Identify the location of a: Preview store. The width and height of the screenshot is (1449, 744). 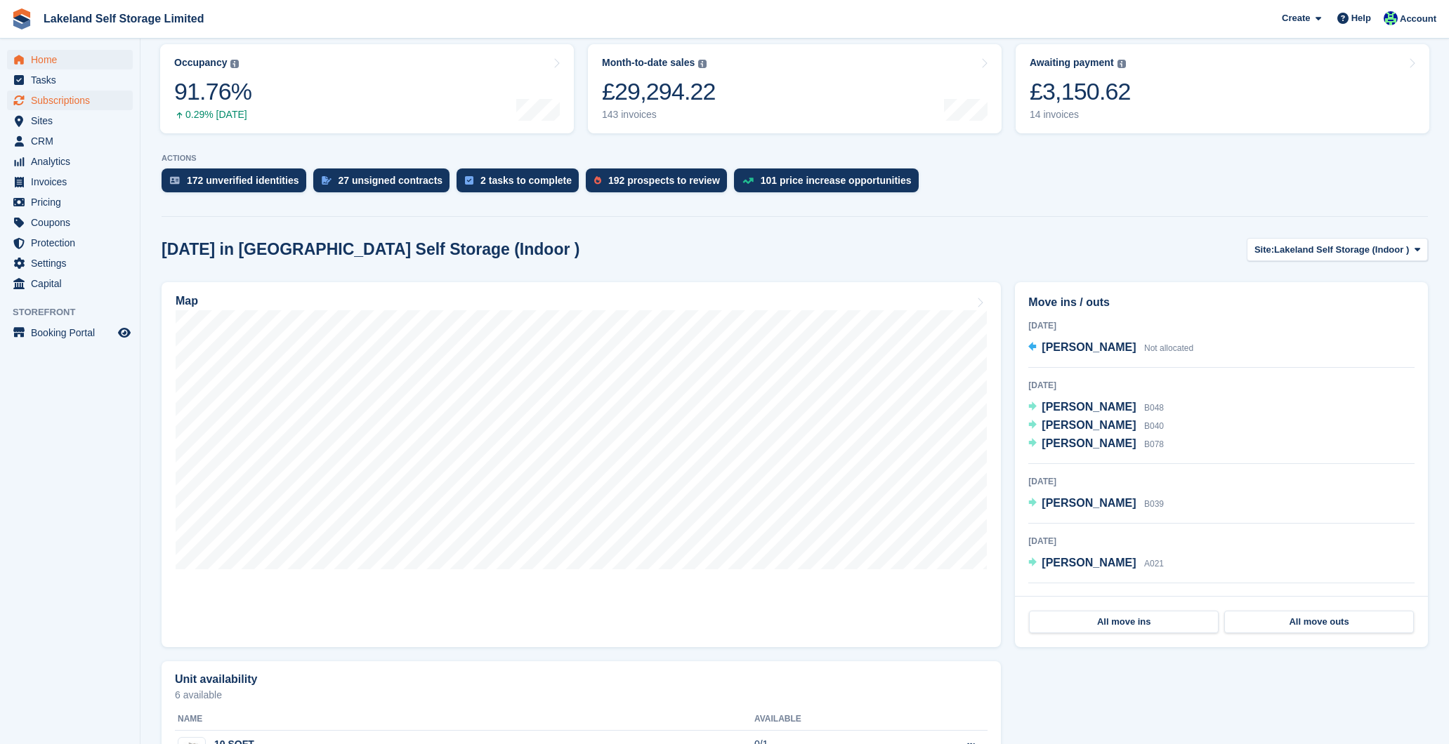
(124, 333).